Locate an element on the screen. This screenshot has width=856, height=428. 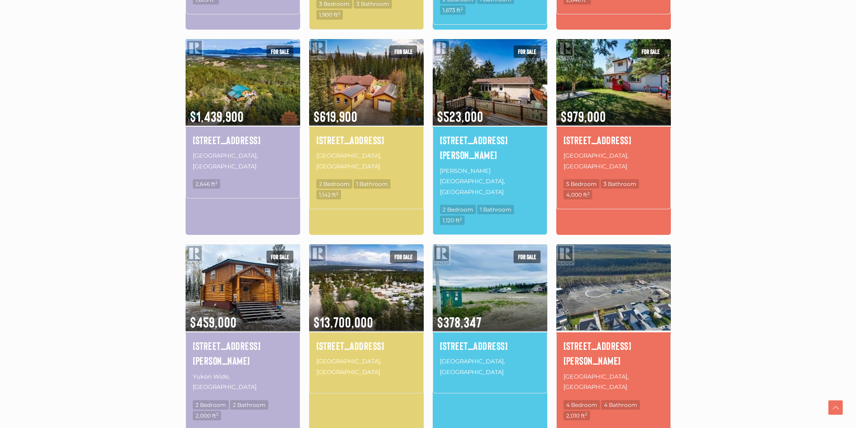
span: $1,439,900 is located at coordinates (243, 111).